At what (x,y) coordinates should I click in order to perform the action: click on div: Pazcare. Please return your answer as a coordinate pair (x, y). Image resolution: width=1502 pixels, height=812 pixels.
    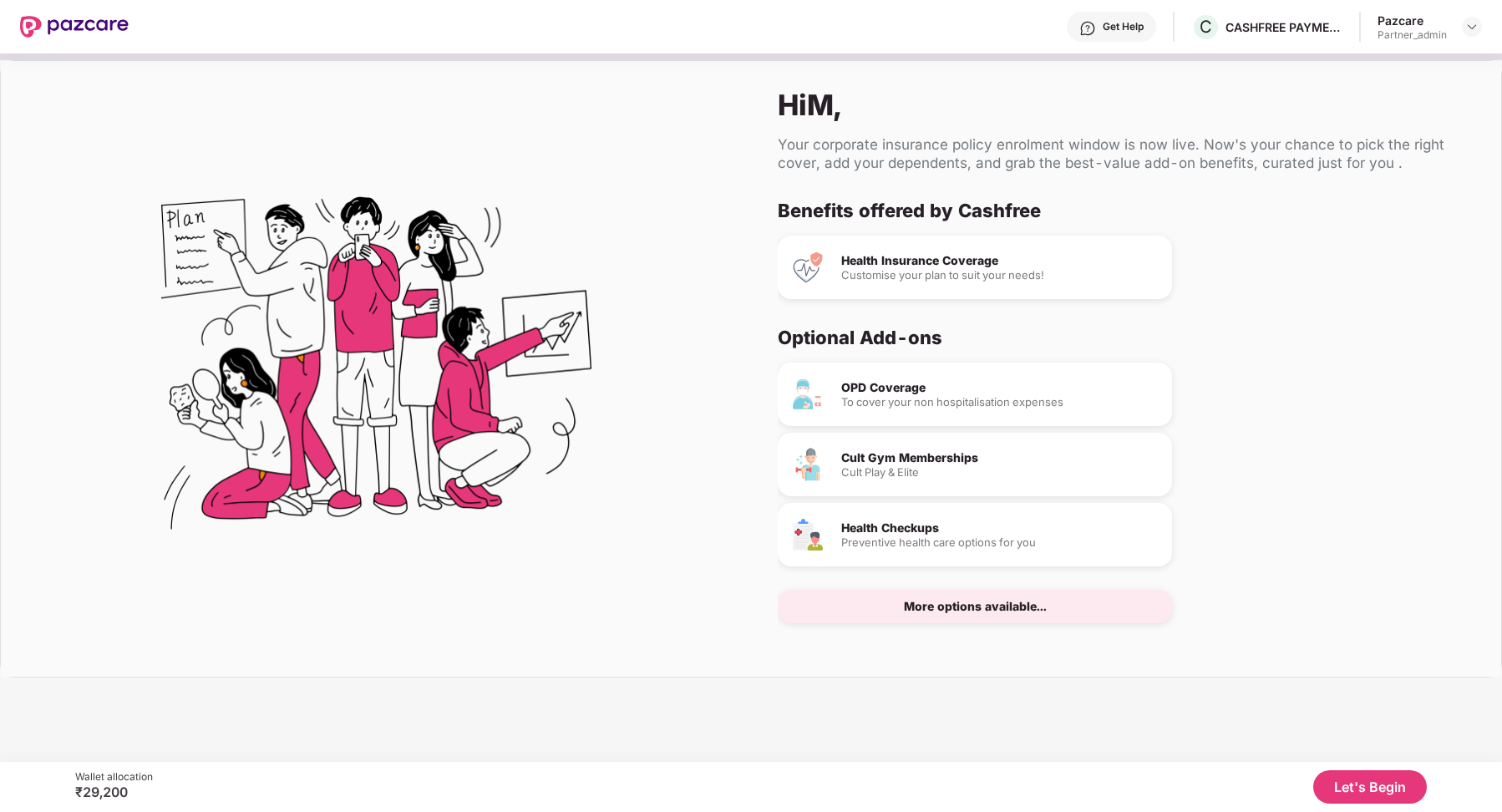
    Looking at the image, I should click on (1412, 20).